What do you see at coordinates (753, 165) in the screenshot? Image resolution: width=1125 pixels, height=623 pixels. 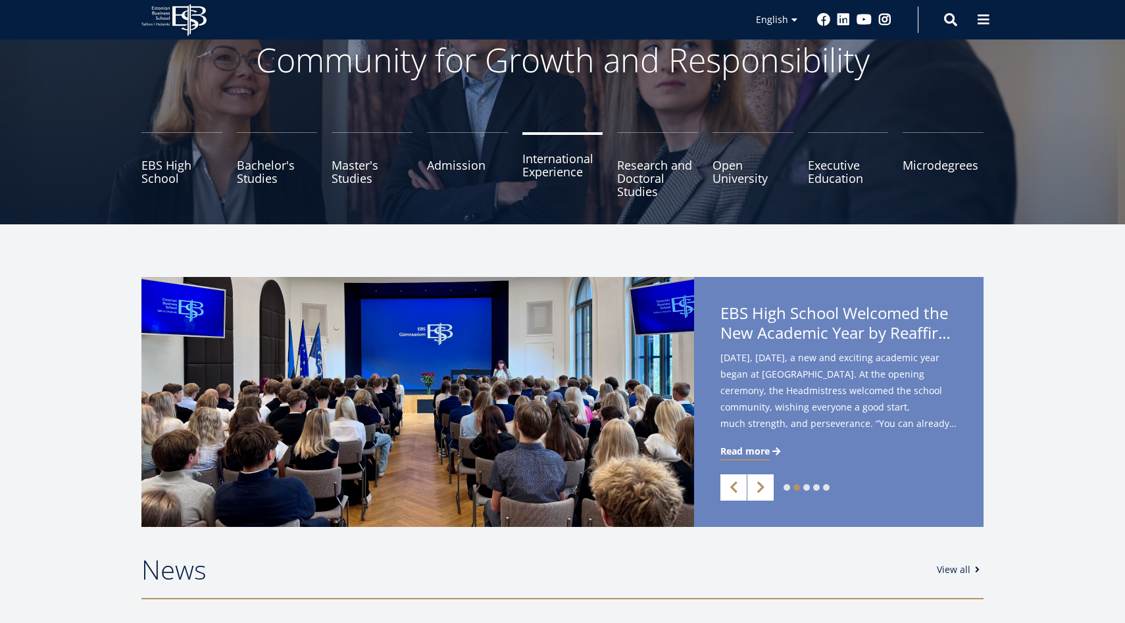 I see `a: Open University` at bounding box center [753, 165].